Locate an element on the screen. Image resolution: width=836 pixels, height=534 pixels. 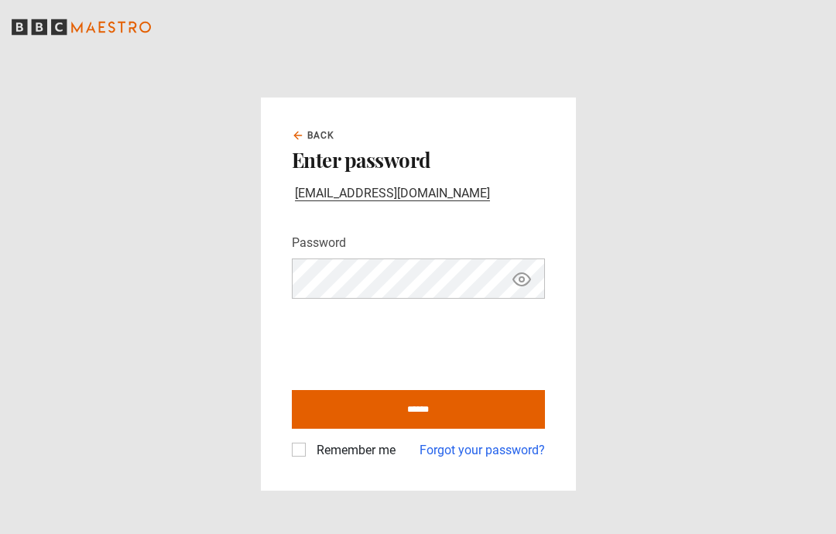
a: BBC Maestro is located at coordinates (81, 27).